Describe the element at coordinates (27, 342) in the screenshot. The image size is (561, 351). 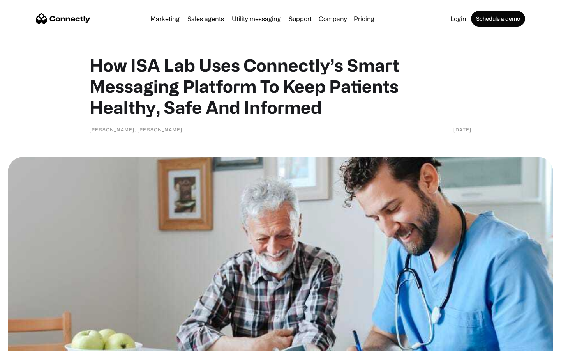
I see `aside: Language selected: English` at that location.